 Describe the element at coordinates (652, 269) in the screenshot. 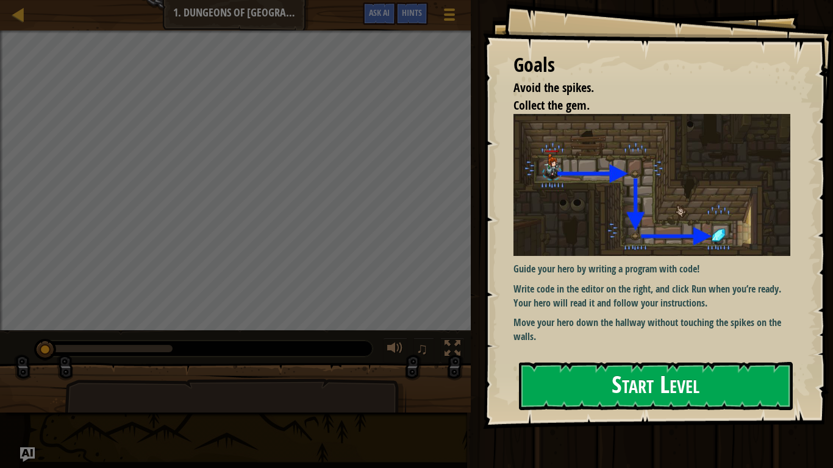

I see `p: Guide your hero by writing a program with code!` at that location.